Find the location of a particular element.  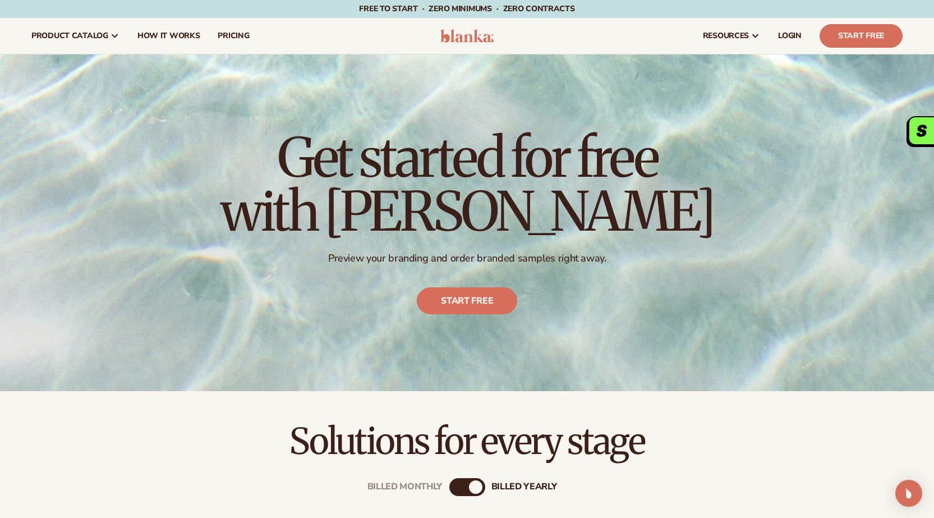

a: Start free is located at coordinates (467, 301).